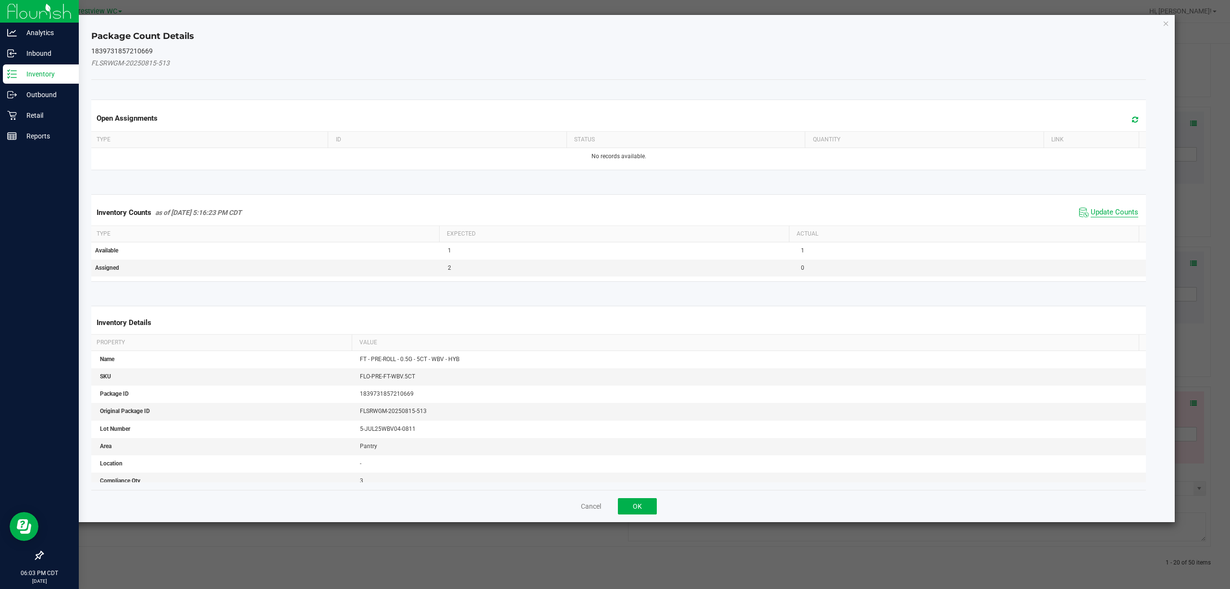 This screenshot has width=1230, height=589. I want to click on span: Quantity, so click(827, 139).